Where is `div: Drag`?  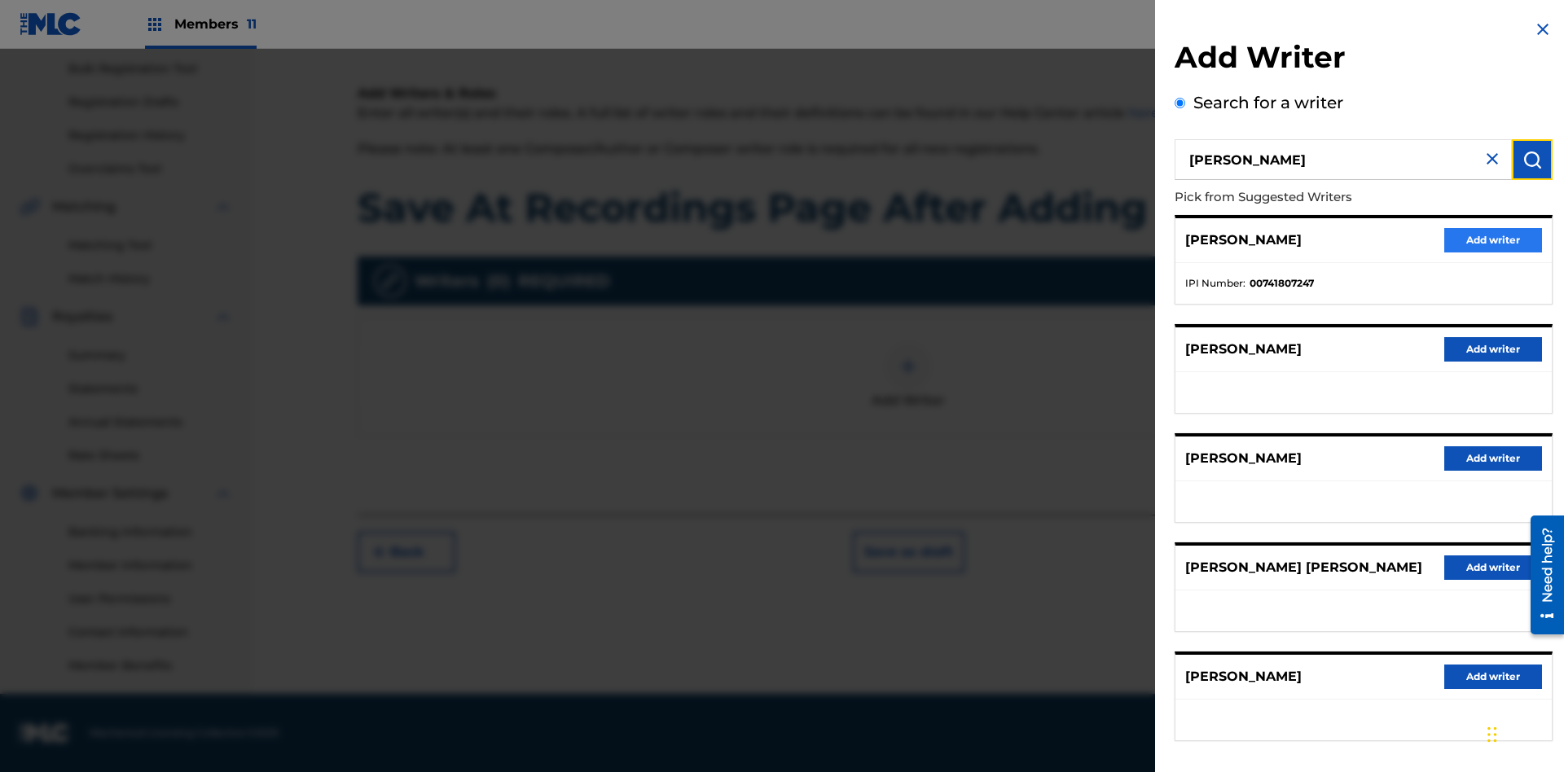
div: Drag is located at coordinates (1492, 735).